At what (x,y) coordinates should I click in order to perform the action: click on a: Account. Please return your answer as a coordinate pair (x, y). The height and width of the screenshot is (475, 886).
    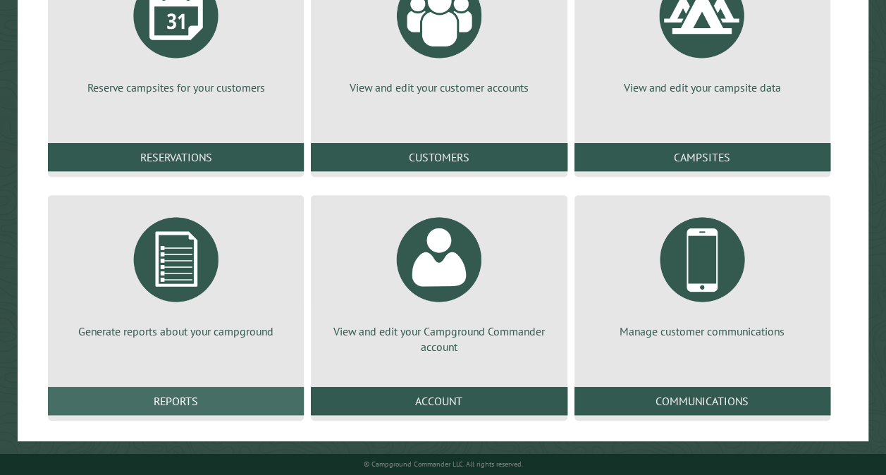
    Looking at the image, I should click on (438, 401).